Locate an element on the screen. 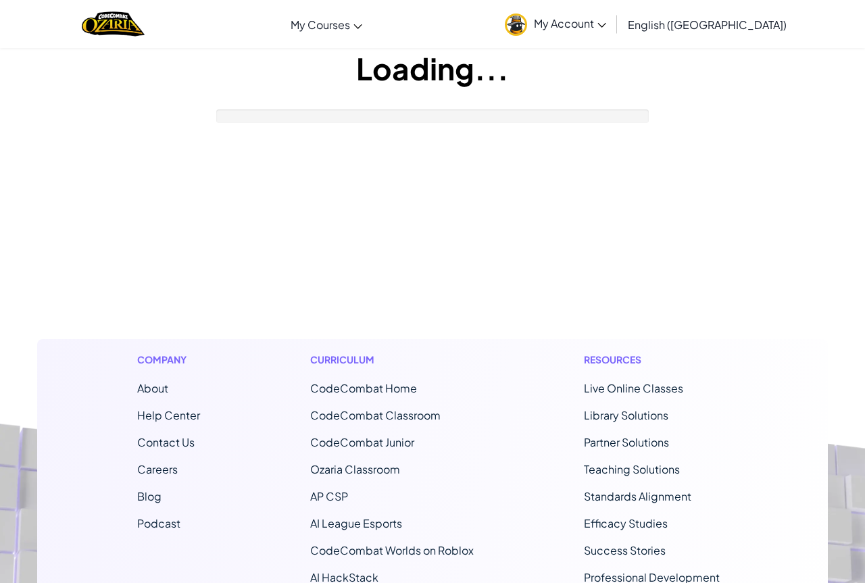 The image size is (865, 583). a: Teaching Solutions is located at coordinates (632, 469).